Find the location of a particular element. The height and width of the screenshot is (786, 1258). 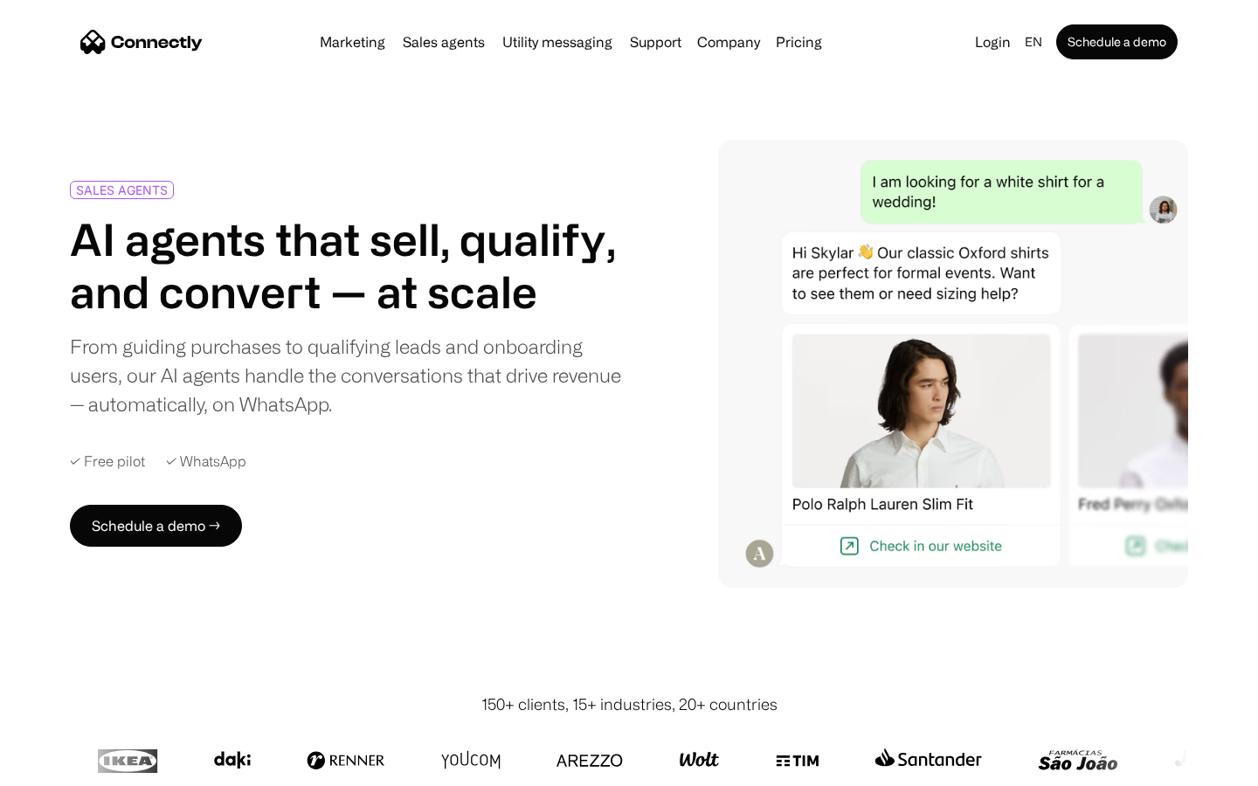

h1: AI agents that sell, qualify, and convert — at scale is located at coordinates (346, 266).